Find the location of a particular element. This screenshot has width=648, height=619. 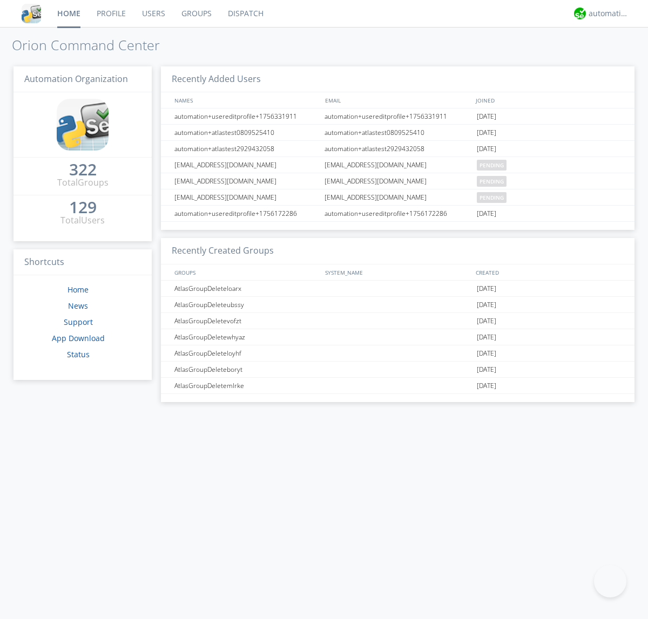

div: 322 is located at coordinates (83, 169).